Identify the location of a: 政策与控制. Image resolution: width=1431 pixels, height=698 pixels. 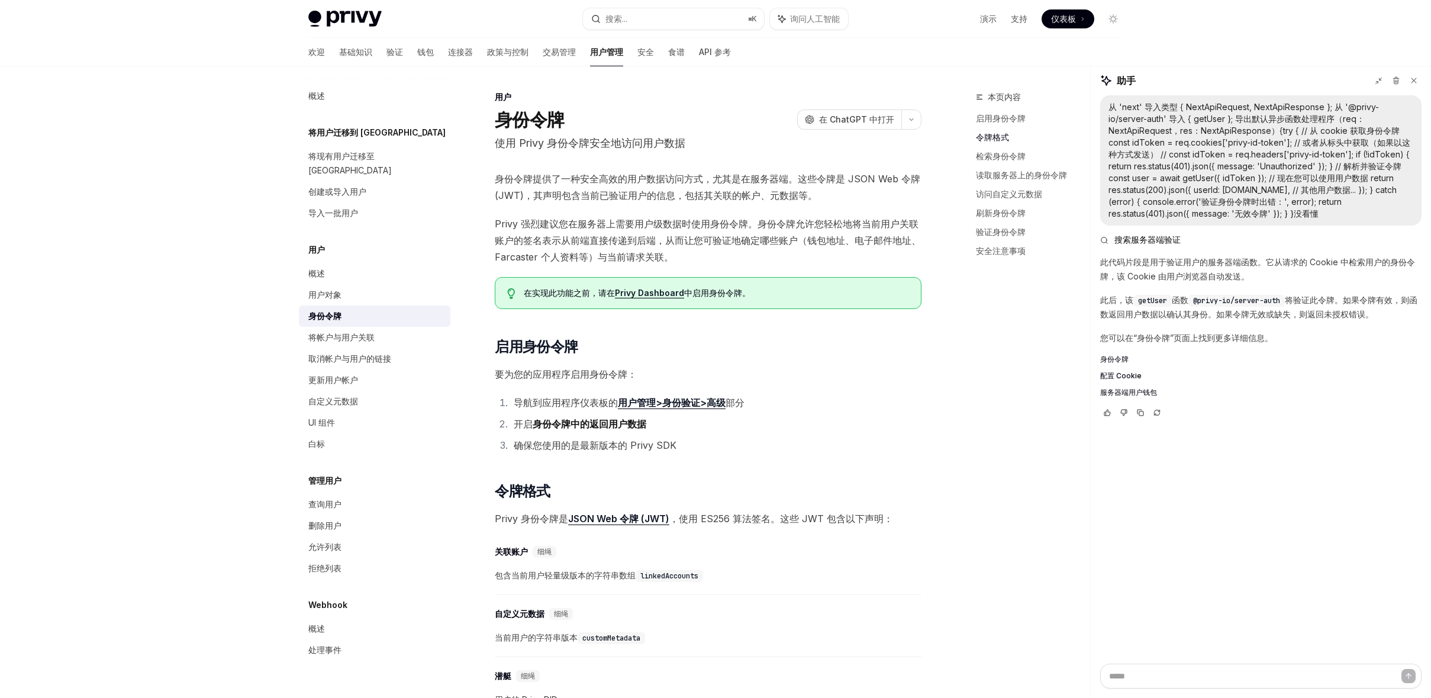
(508, 52).